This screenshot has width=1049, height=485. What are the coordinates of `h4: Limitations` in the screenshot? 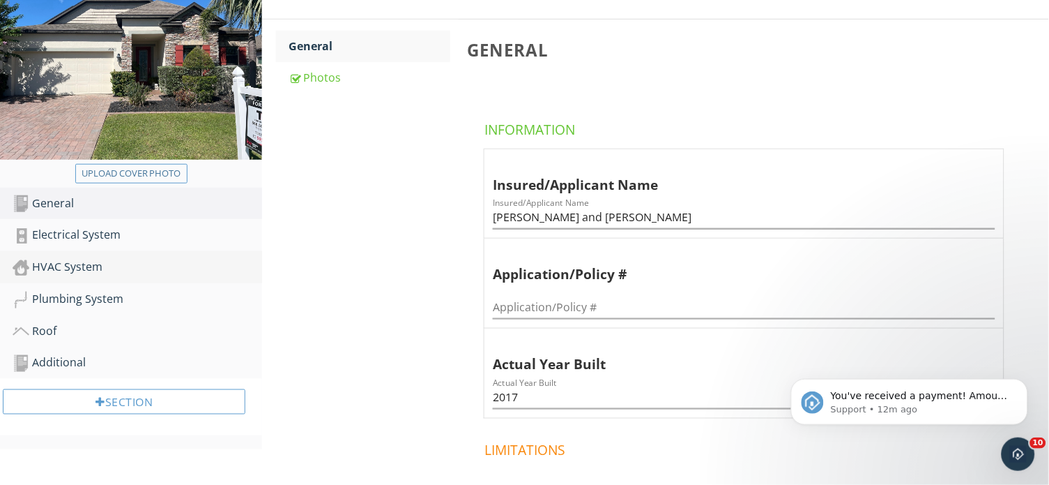 It's located at (747, 448).